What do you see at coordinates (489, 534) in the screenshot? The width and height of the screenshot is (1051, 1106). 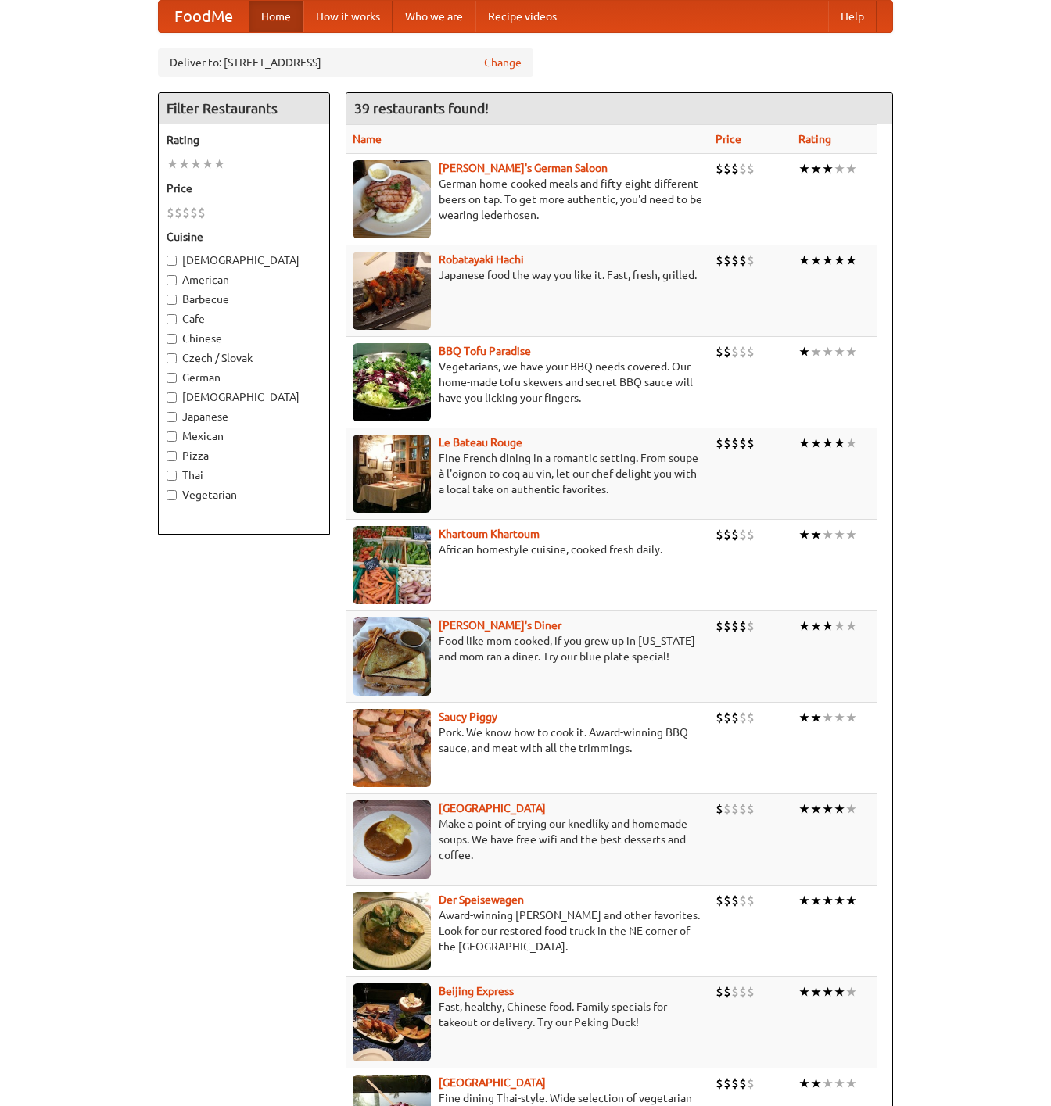 I see `b: Khartoum Khartoum` at bounding box center [489, 534].